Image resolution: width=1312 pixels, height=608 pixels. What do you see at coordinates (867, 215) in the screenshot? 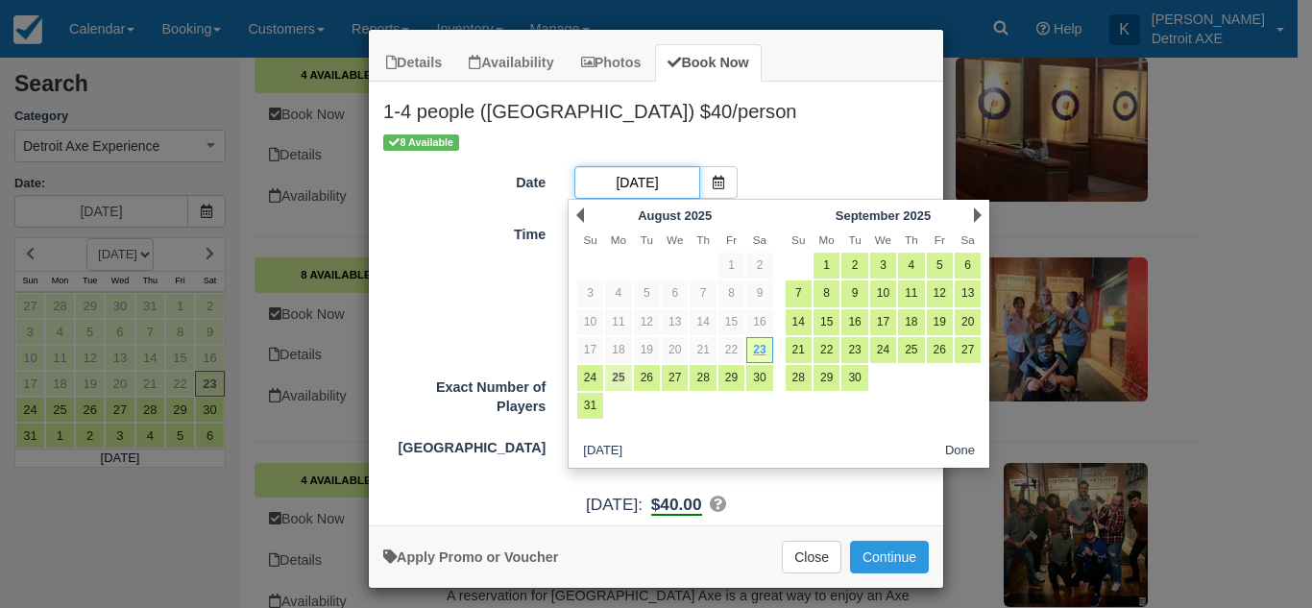
I see `span: September` at bounding box center [867, 215].